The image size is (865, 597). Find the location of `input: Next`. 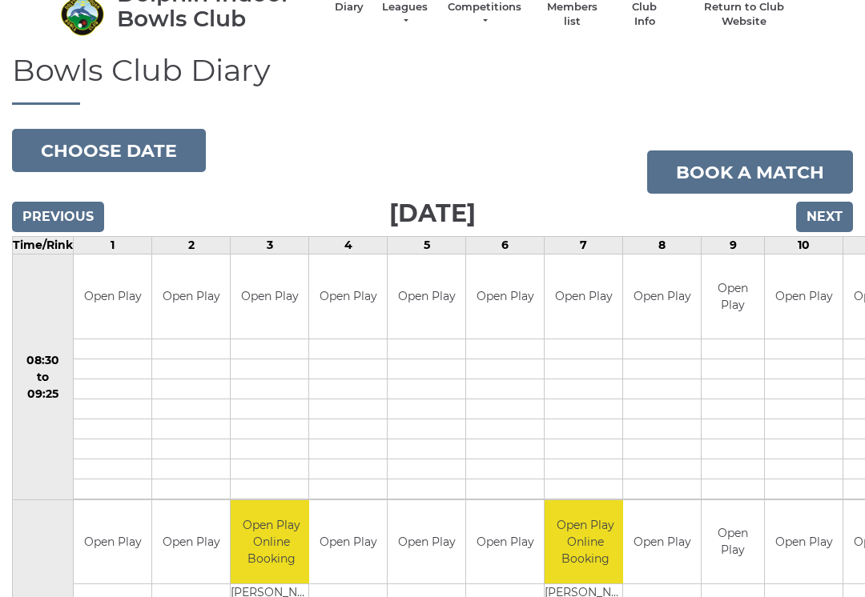

input: Next is located at coordinates (824, 217).